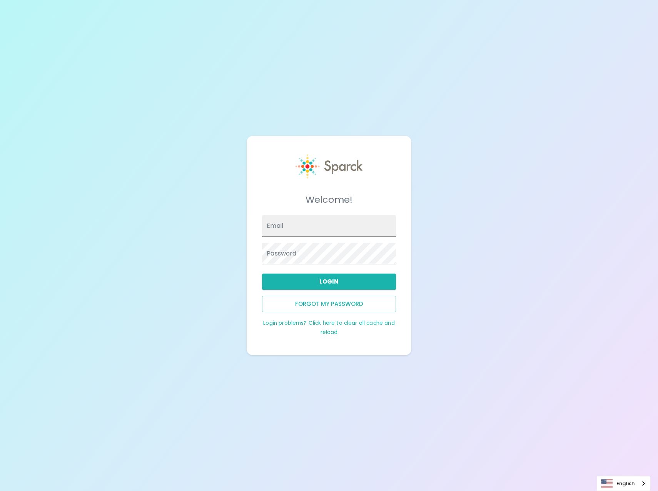  Describe the element at coordinates (623, 483) in the screenshot. I see `aside: Language selected: English` at that location.